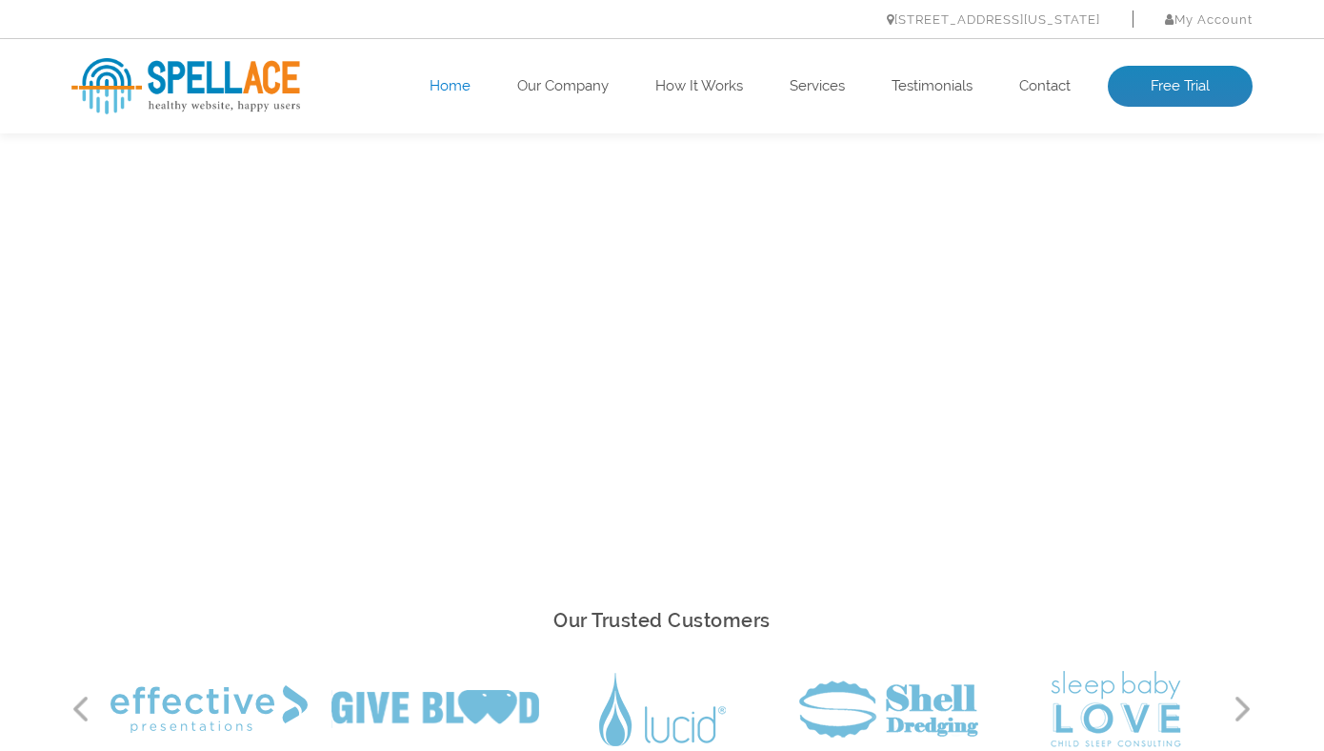 The width and height of the screenshot is (1324, 751). I want to click on button: Previous, so click(81, 709).